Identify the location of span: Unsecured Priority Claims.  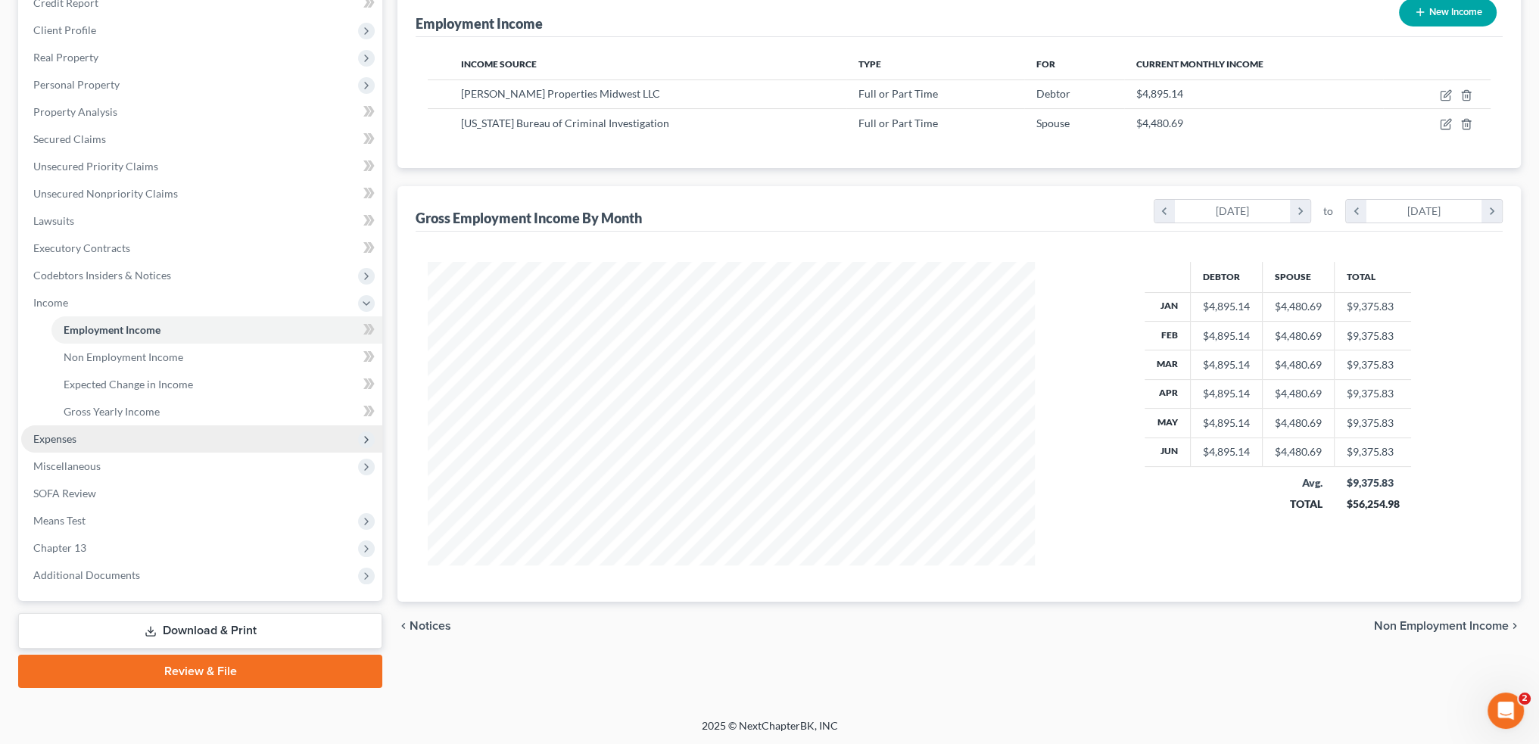
(95, 166).